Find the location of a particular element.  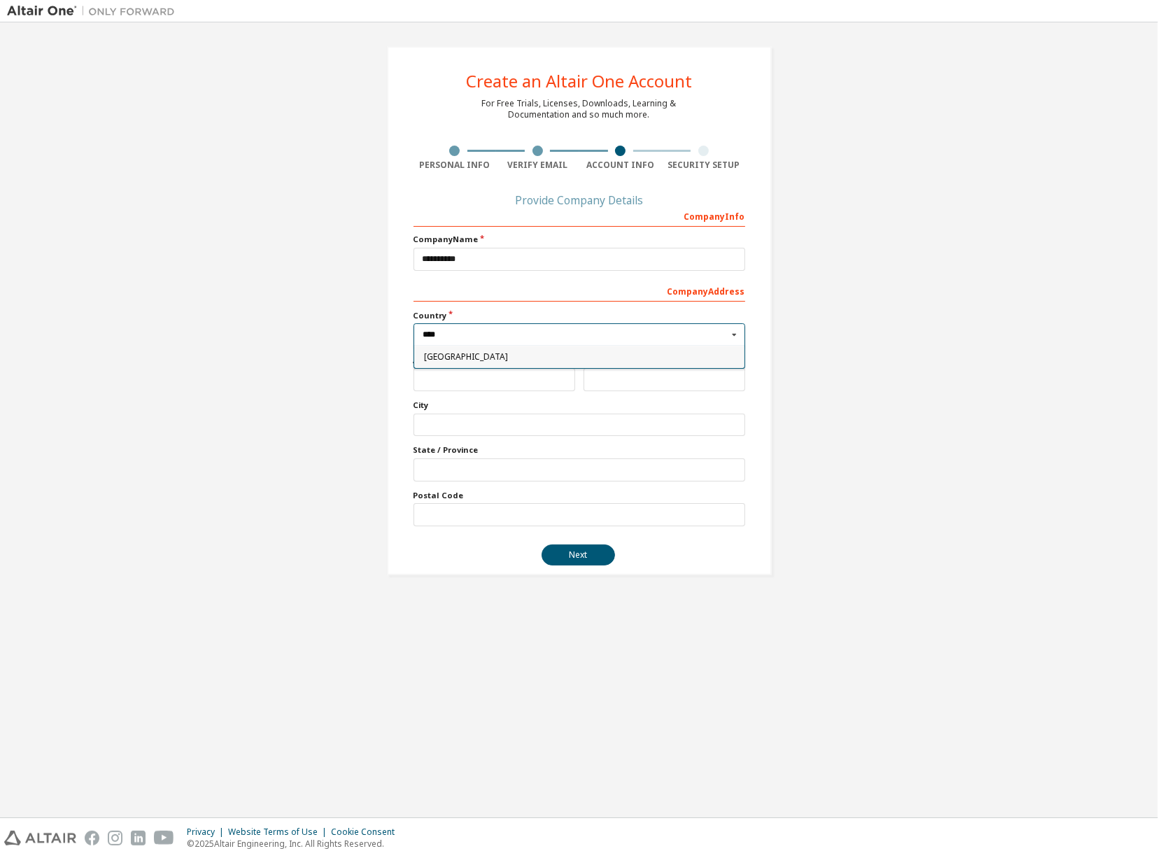

img: instagram.svg is located at coordinates (115, 837).